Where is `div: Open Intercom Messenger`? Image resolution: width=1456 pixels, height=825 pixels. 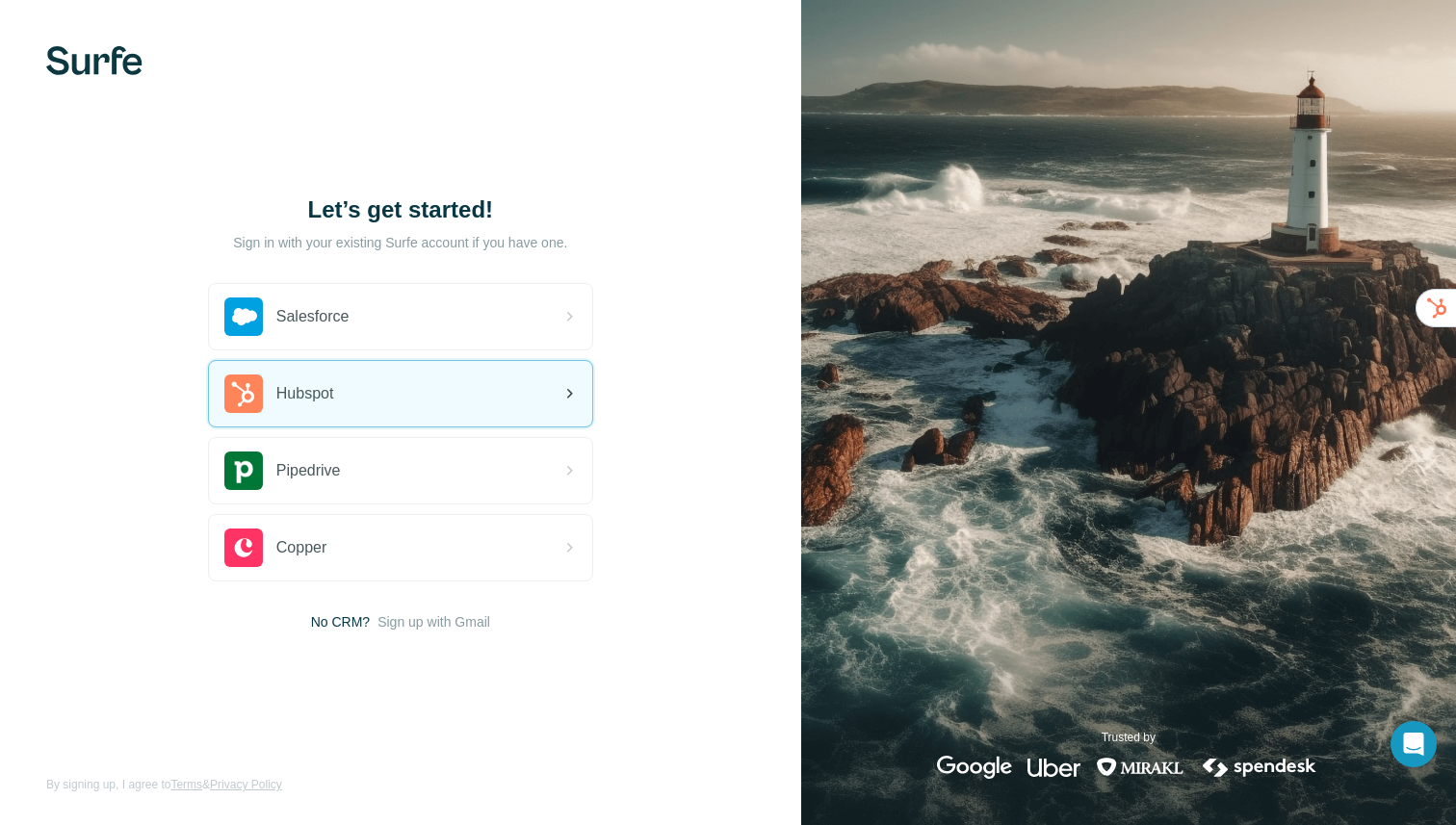 div: Open Intercom Messenger is located at coordinates (1413, 744).